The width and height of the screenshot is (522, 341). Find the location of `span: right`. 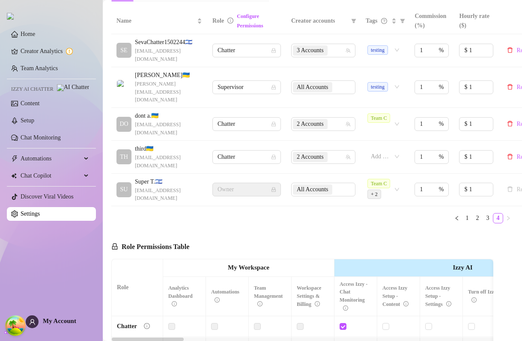

span: right is located at coordinates (508, 218).